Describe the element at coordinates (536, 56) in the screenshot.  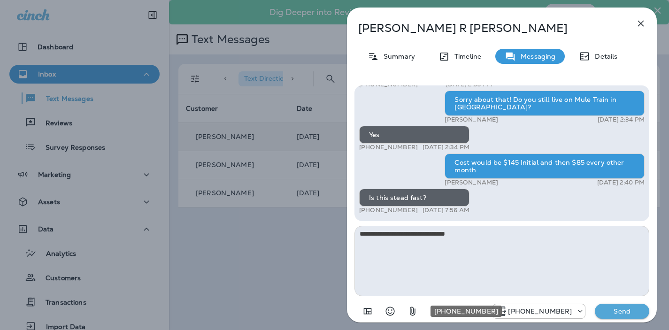
I see `p: Messaging` at that location.